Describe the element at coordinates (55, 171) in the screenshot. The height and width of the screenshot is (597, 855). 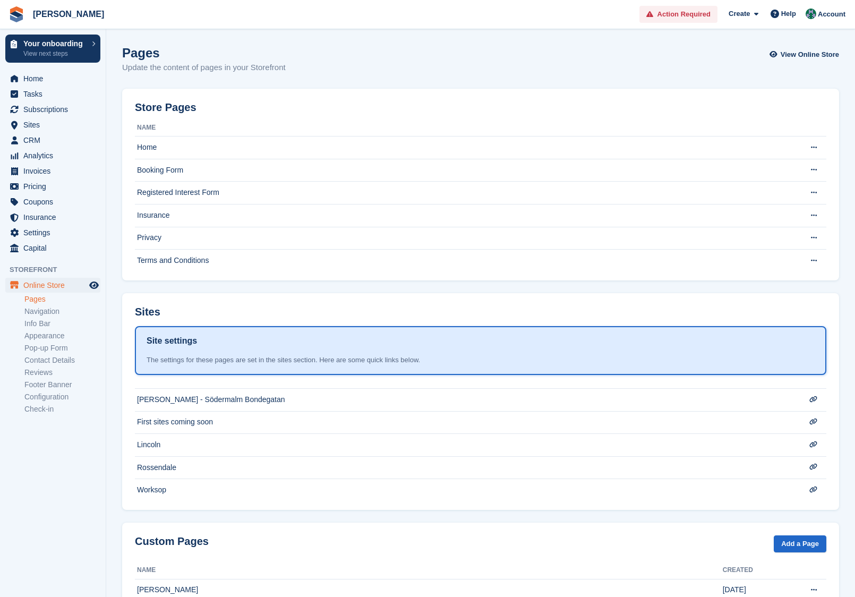
I see `span: Invoices` at that location.